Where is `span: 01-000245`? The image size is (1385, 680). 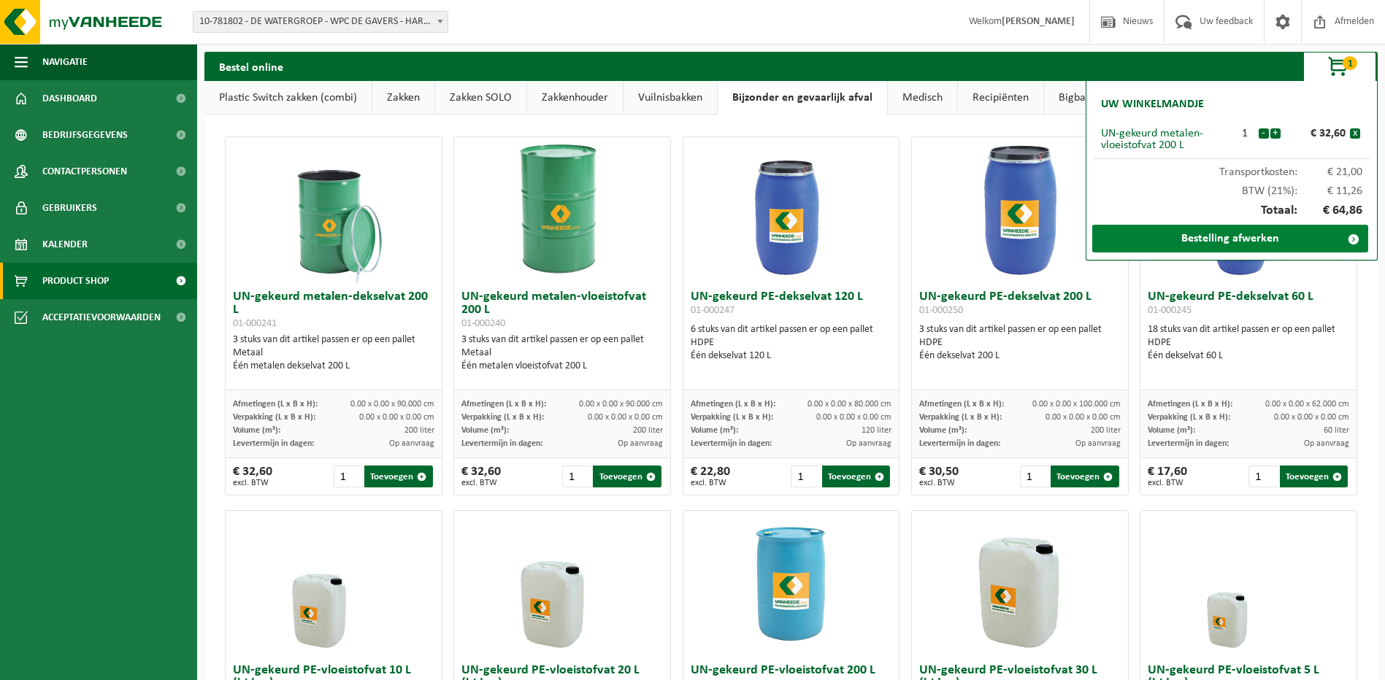
span: 01-000245 is located at coordinates (1169, 310).